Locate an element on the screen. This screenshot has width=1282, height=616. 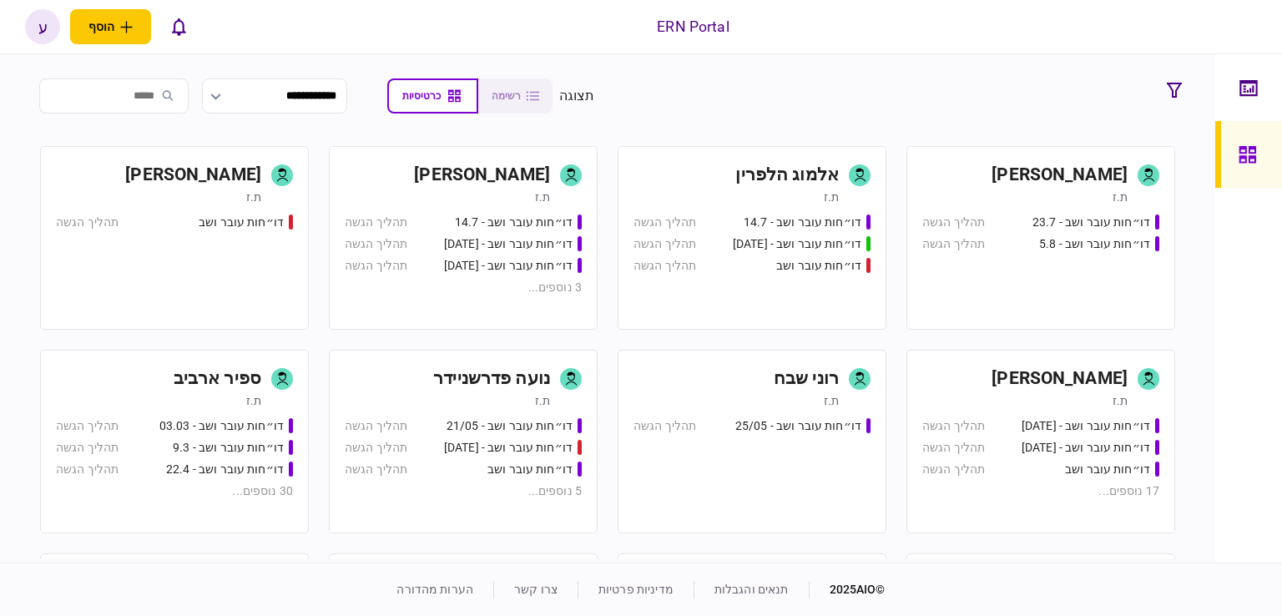
button: רשימה is located at coordinates (515, 96).